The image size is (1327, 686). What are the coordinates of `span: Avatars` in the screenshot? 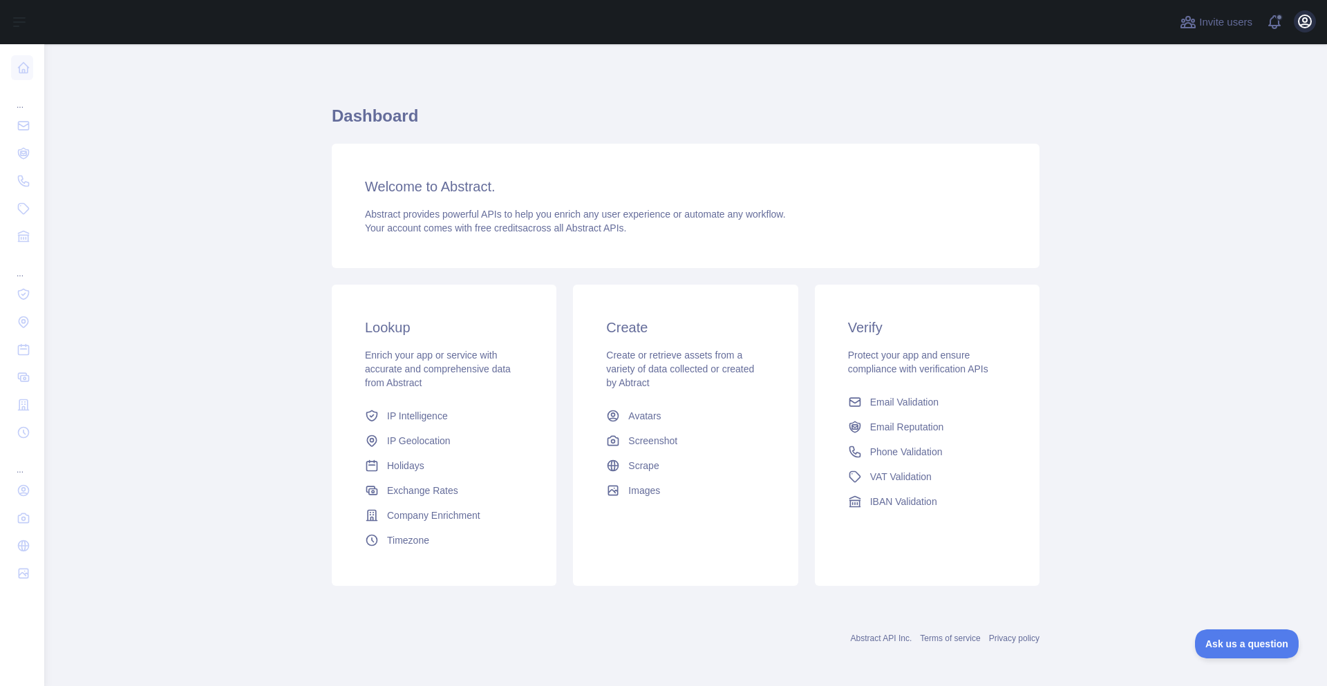 It's located at (644, 416).